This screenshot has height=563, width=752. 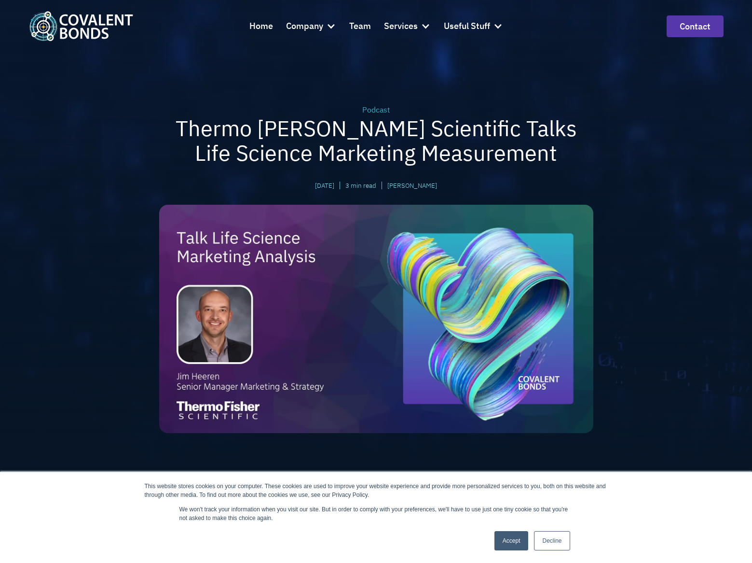 I want to click on a: Home, so click(x=261, y=26).